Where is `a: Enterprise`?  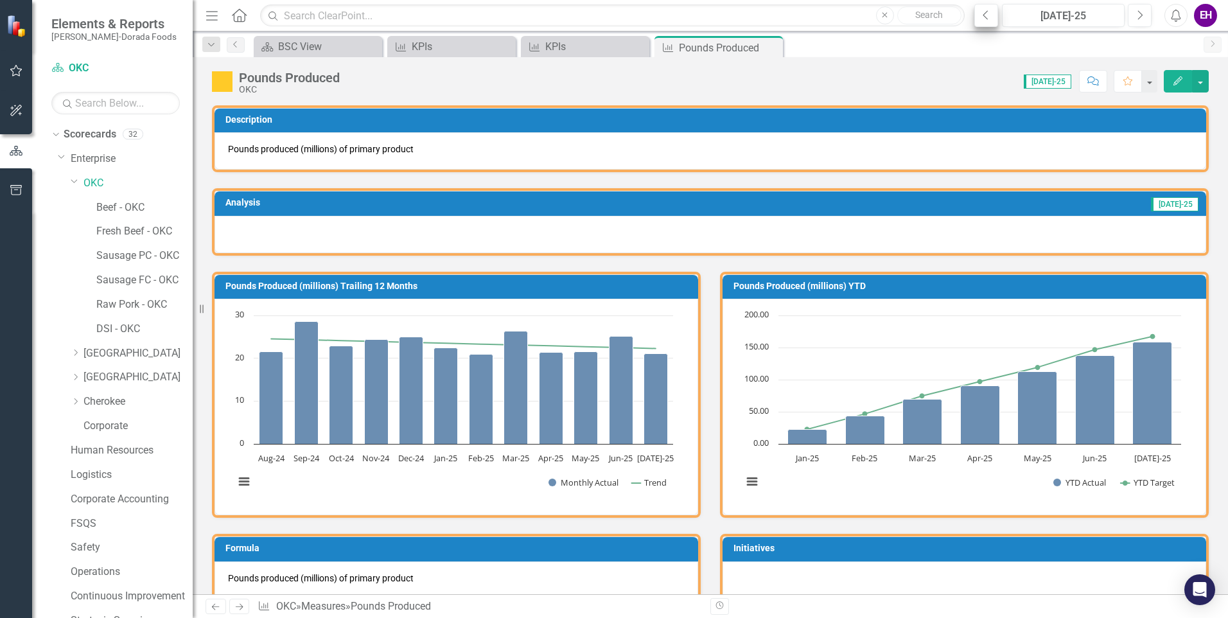
a: Enterprise is located at coordinates (132, 159).